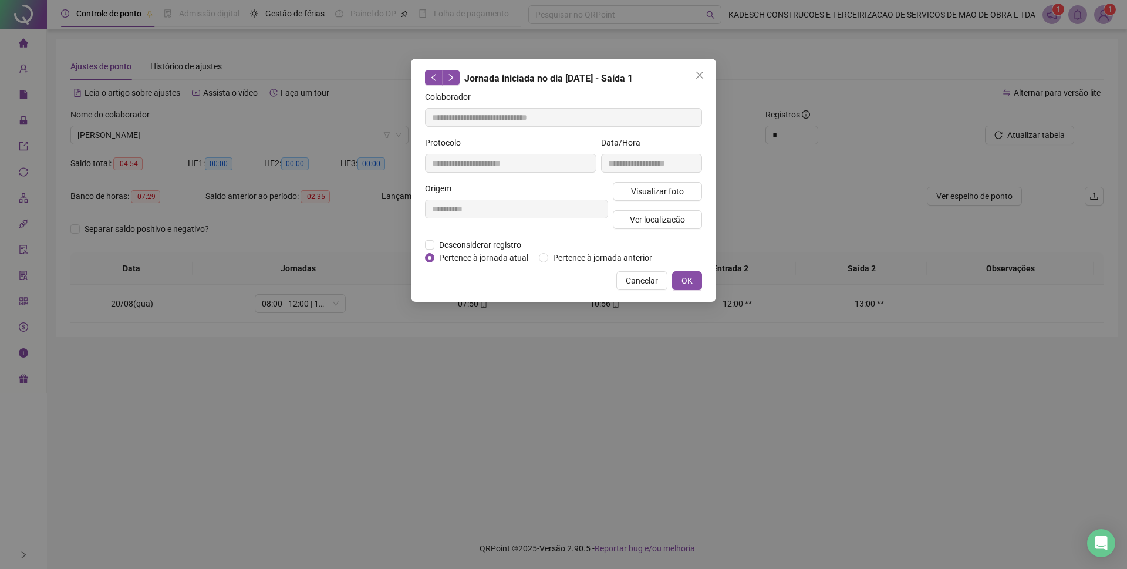 This screenshot has height=569, width=1127. What do you see at coordinates (602, 258) in the screenshot?
I see `span: Pertence à jornada anterior` at bounding box center [602, 258].